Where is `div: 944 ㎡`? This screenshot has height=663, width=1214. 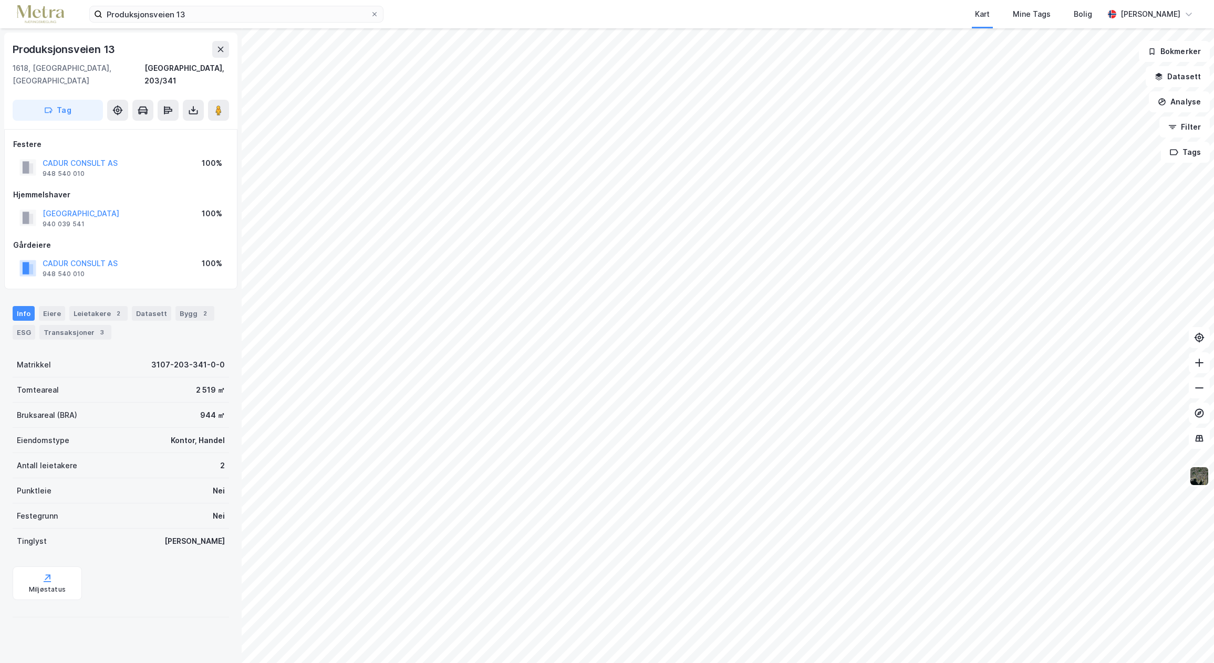 div: 944 ㎡ is located at coordinates (212, 415).